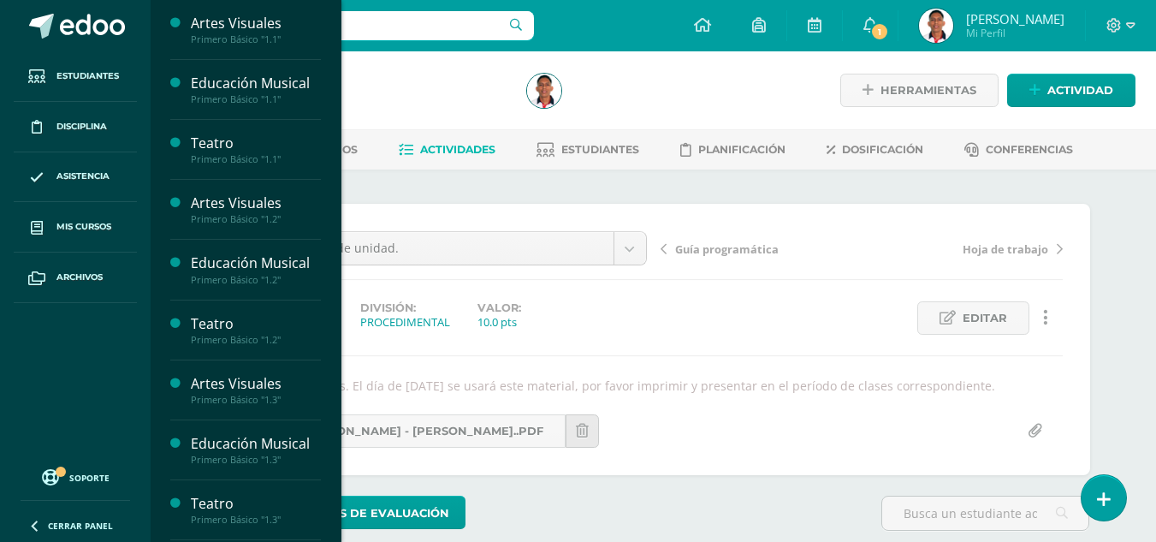 The width and height of the screenshot is (1156, 542). What do you see at coordinates (80, 526) in the screenshot?
I see `span: Cerrar panel` at bounding box center [80, 526].